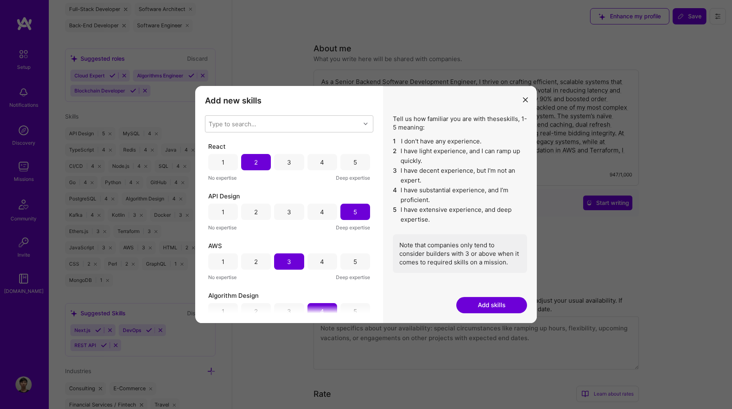  Describe the element at coordinates (395, 195) in the screenshot. I see `span: 4` at that location.